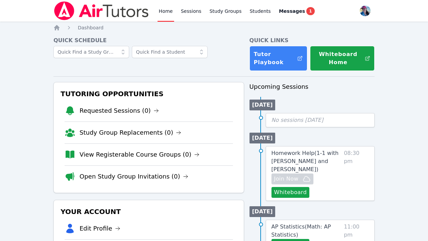  I want to click on h3: Tutoring Opportunities, so click(148, 94).